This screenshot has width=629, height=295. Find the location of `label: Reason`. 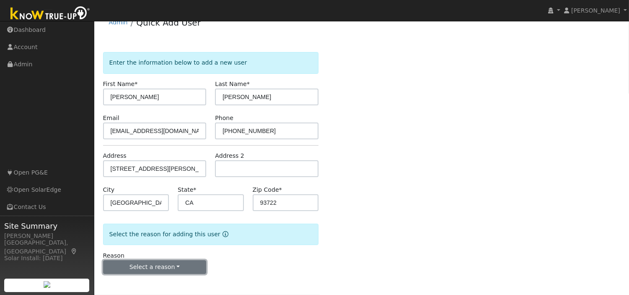

label: Reason is located at coordinates (114, 255).